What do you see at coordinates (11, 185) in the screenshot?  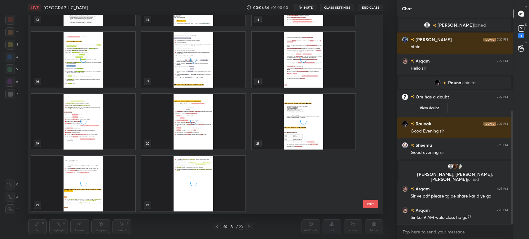 I see `div: C` at bounding box center [11, 185].